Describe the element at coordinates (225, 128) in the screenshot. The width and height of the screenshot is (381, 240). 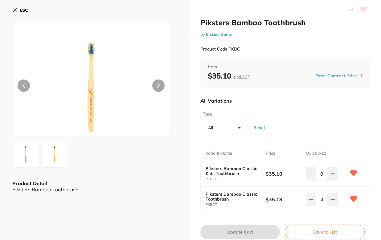
I see `button: All` at that location.